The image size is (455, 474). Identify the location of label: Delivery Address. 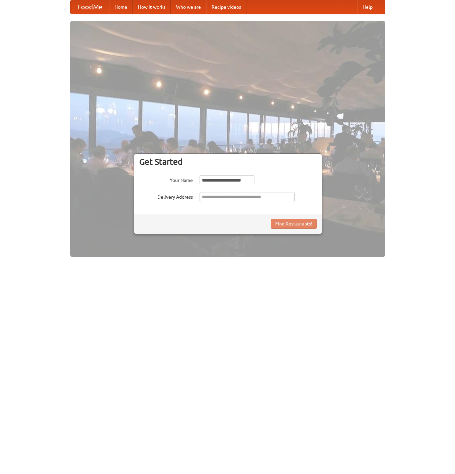
(166, 196).